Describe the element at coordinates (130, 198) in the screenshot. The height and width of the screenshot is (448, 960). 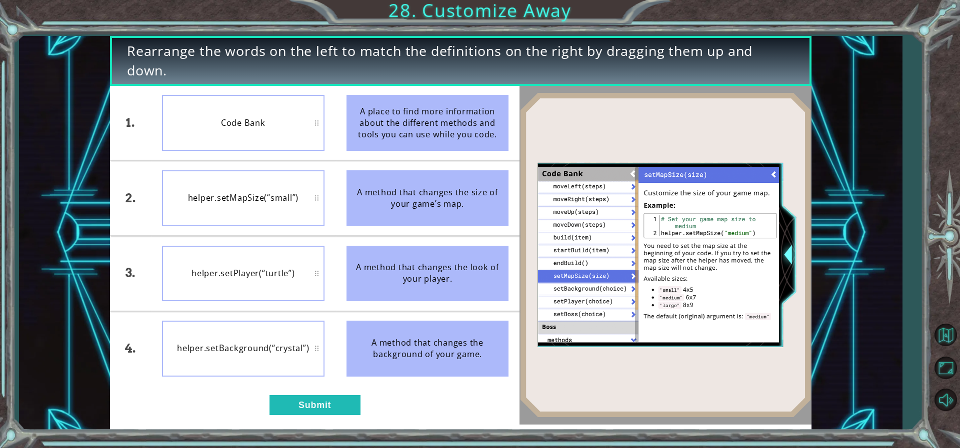
I see `div: 2.` at that location.